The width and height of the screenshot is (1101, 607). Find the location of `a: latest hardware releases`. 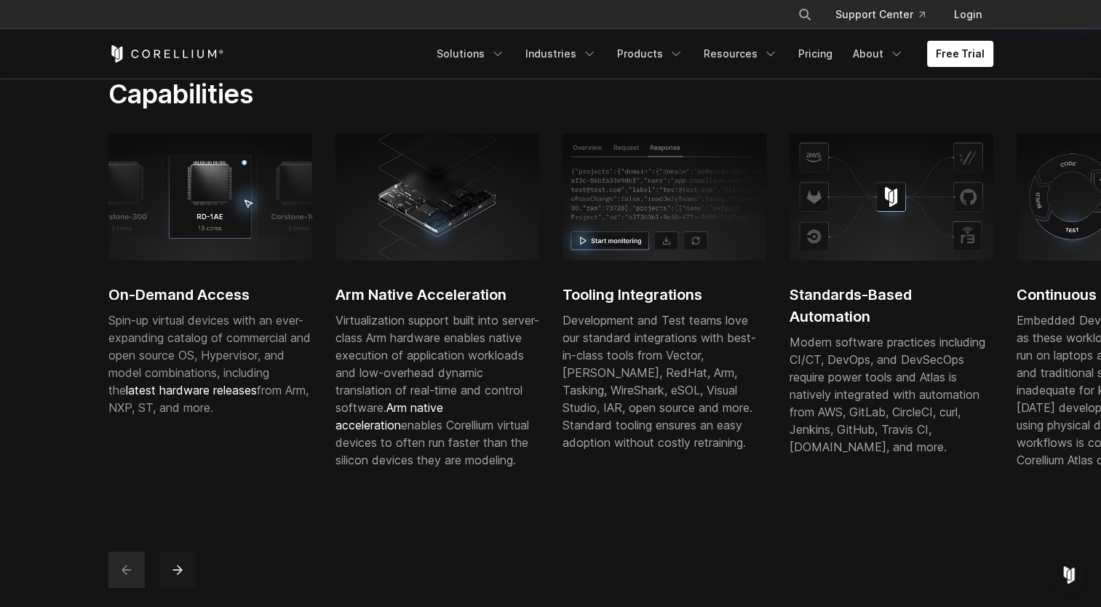

a: latest hardware releases is located at coordinates (191, 390).